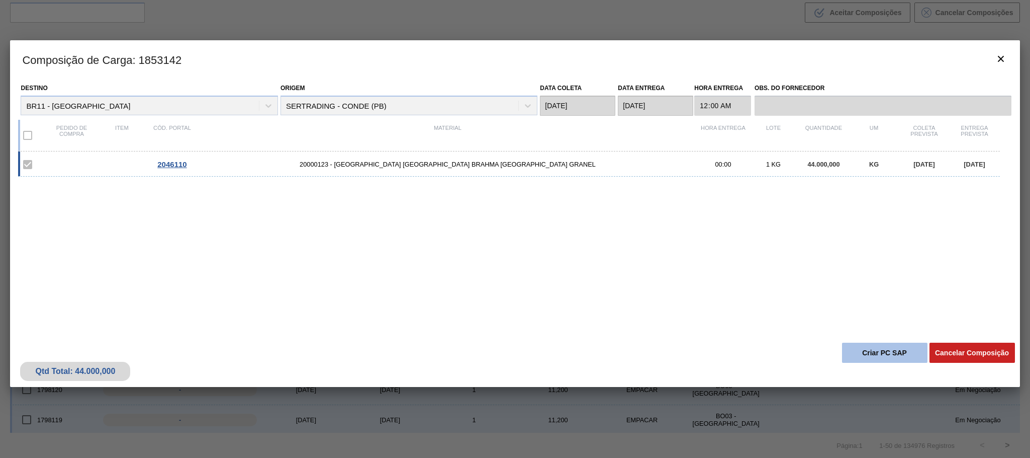 This screenshot has height=458, width=1030. What do you see at coordinates (925, 135) in the screenshot?
I see `div: Coleta Prevista` at bounding box center [925, 135].